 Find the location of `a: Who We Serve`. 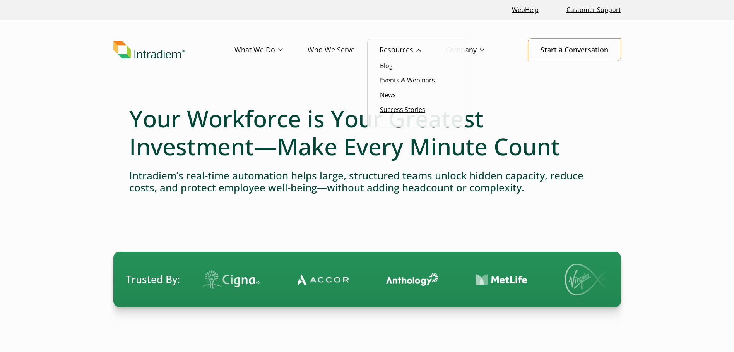

a: Who We Serve is located at coordinates (343, 50).